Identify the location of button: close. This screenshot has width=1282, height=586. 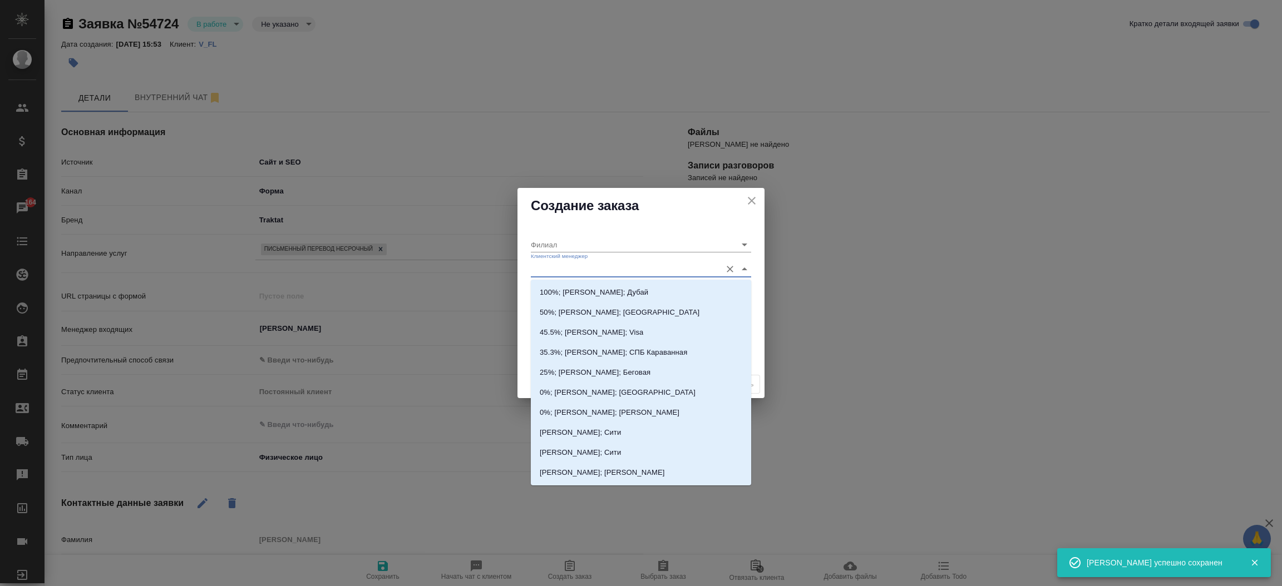
(752, 201).